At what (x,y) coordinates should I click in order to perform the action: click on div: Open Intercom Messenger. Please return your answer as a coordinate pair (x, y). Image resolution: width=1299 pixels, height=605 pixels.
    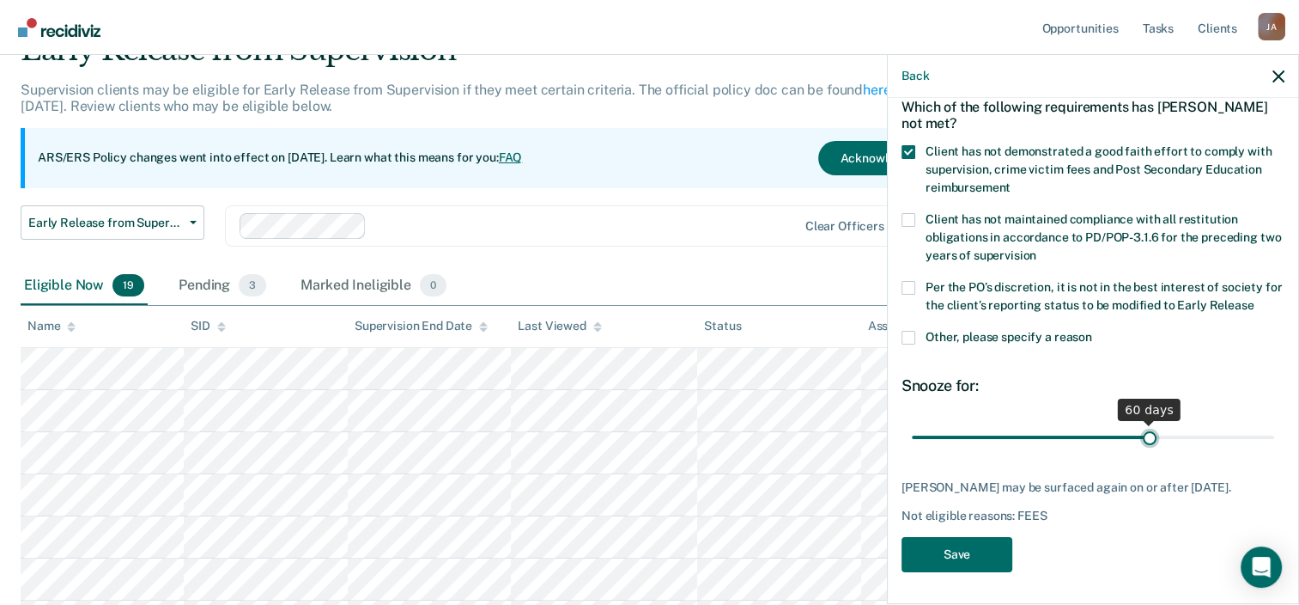
    Looking at the image, I should click on (1261, 567).